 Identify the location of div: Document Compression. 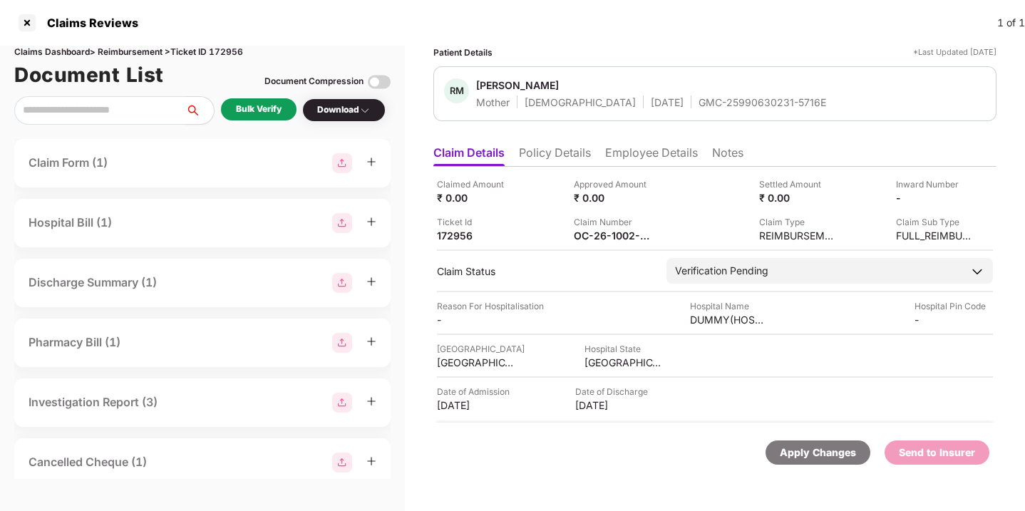
(314, 81).